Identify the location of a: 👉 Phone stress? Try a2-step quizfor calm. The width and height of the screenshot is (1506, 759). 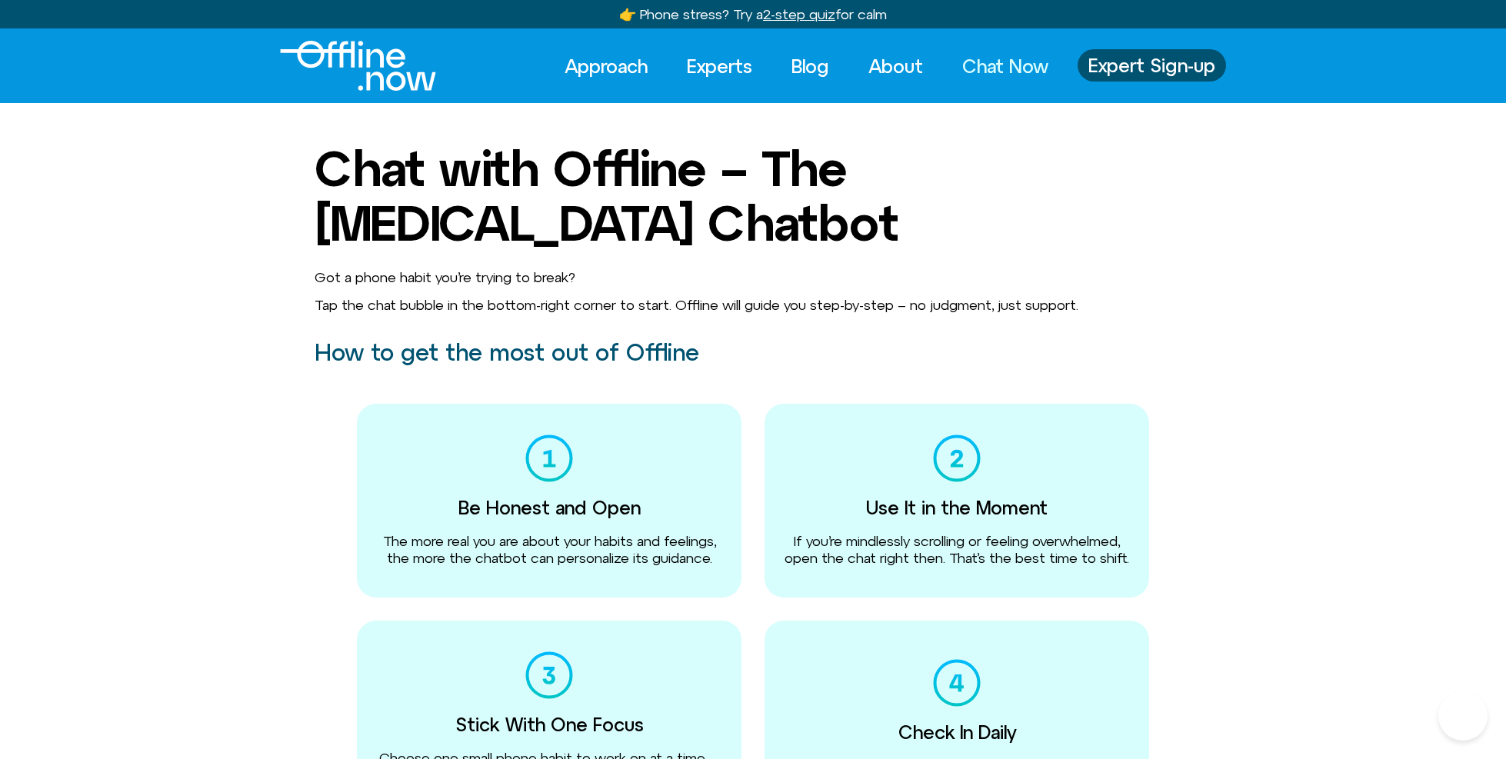
(753, 14).